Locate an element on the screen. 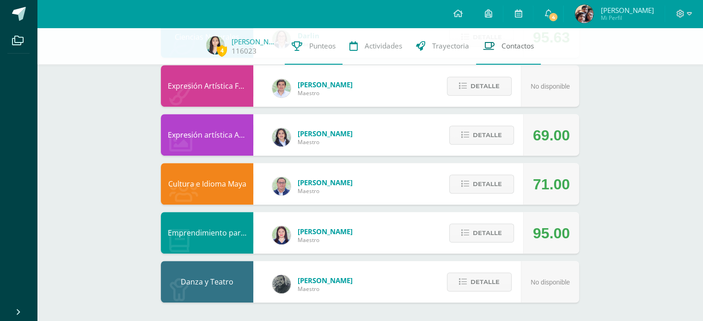  a: 116023 is located at coordinates (244, 51).